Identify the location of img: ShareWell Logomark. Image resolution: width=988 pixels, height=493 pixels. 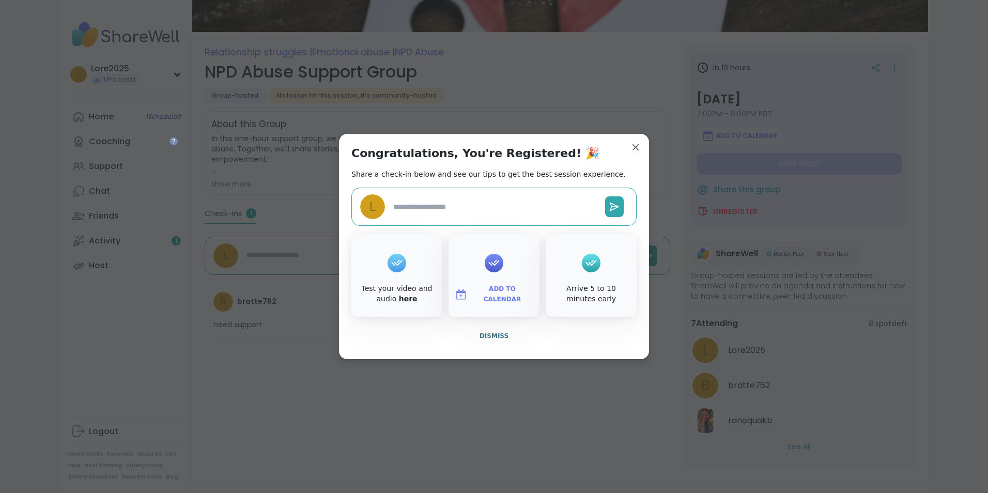
(461, 295).